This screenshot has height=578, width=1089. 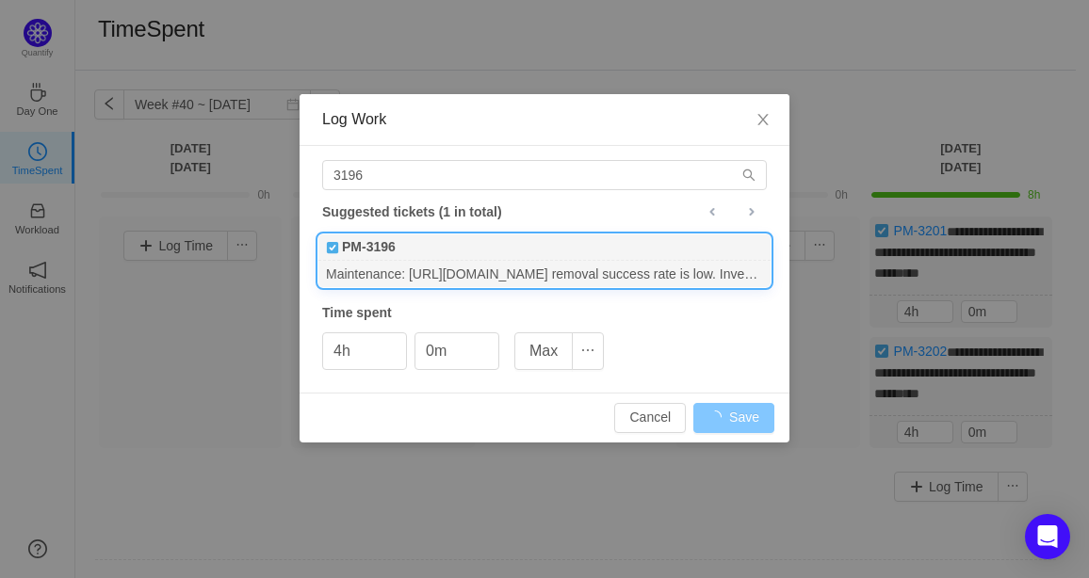 What do you see at coordinates (650, 418) in the screenshot?
I see `button: Cancel` at bounding box center [650, 418].